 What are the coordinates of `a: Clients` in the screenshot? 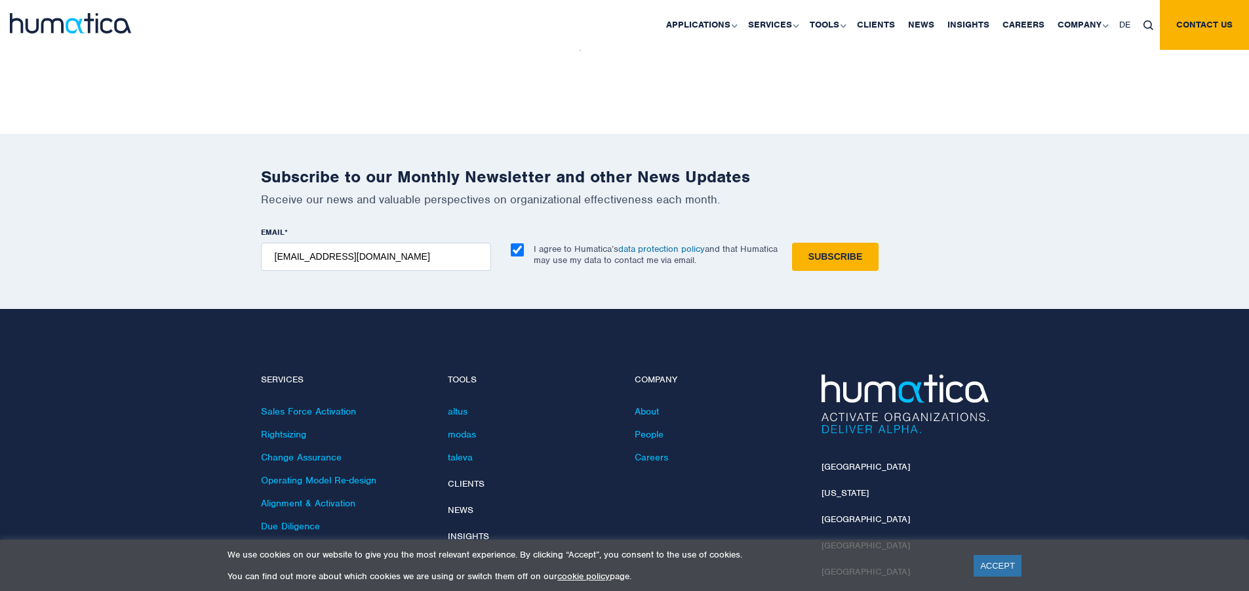 It's located at (466, 483).